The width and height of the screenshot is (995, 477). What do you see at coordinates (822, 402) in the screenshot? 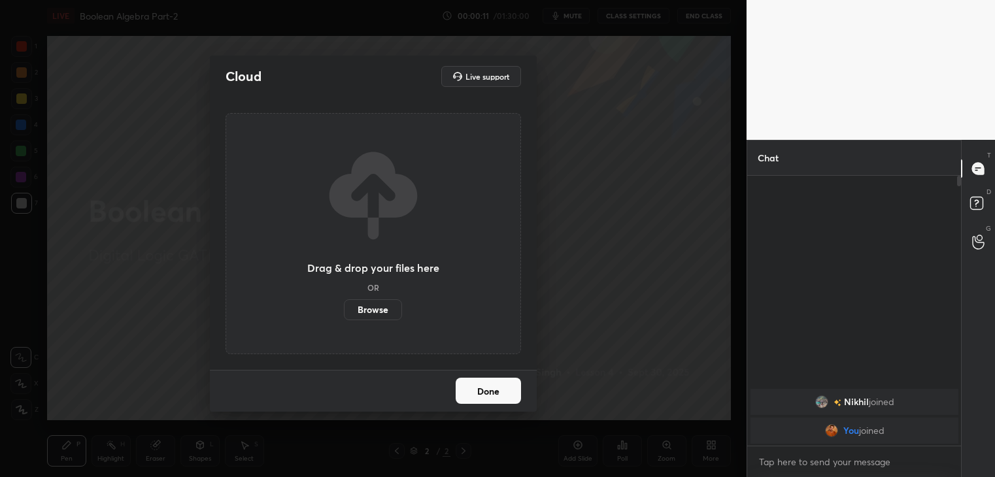
I see `img: b4ef26f7351f446390615c3adf15b30c.jpg` at bounding box center [822, 402].